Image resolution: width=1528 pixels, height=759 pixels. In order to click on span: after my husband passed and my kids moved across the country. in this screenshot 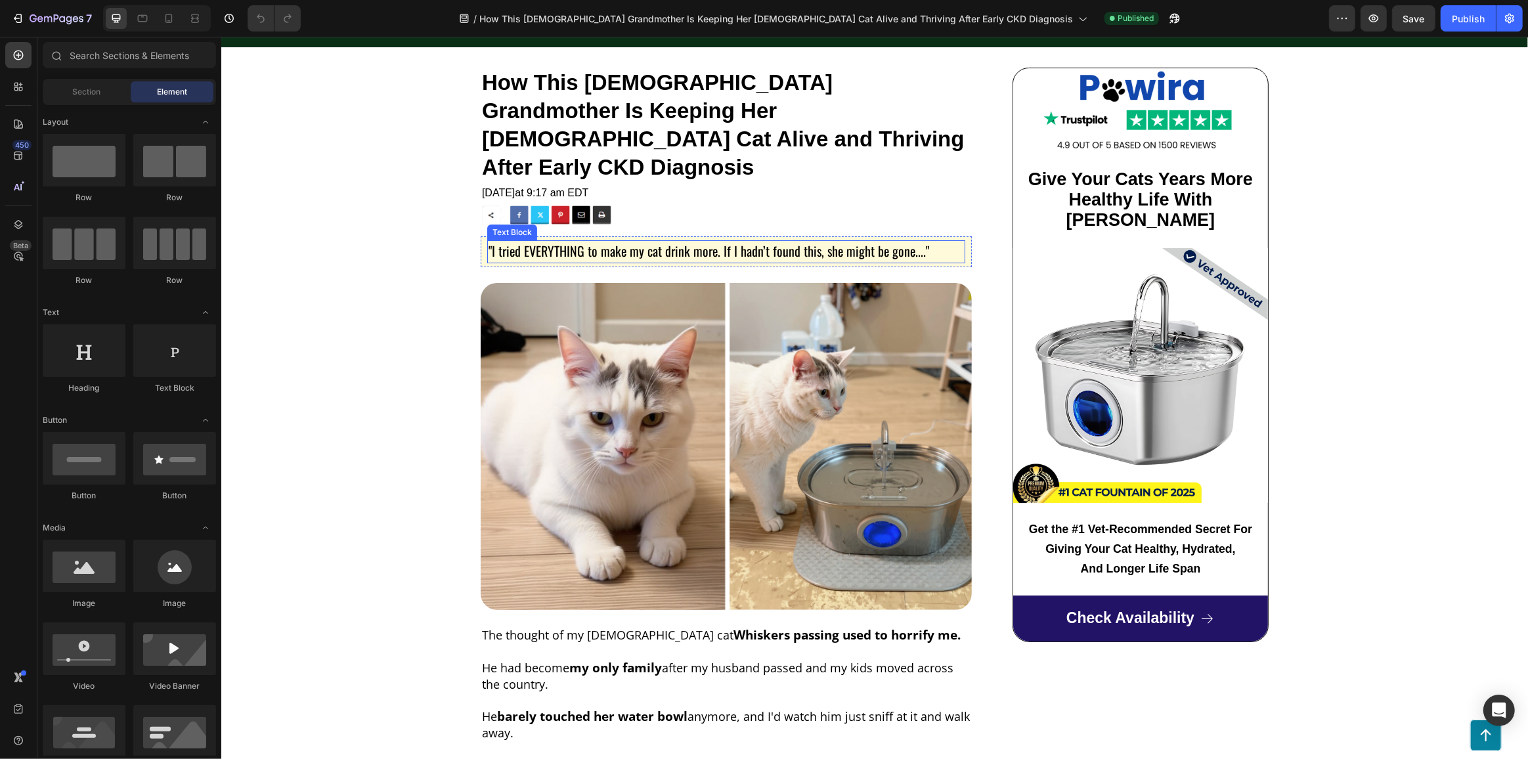, I will do `click(496, 639)`.